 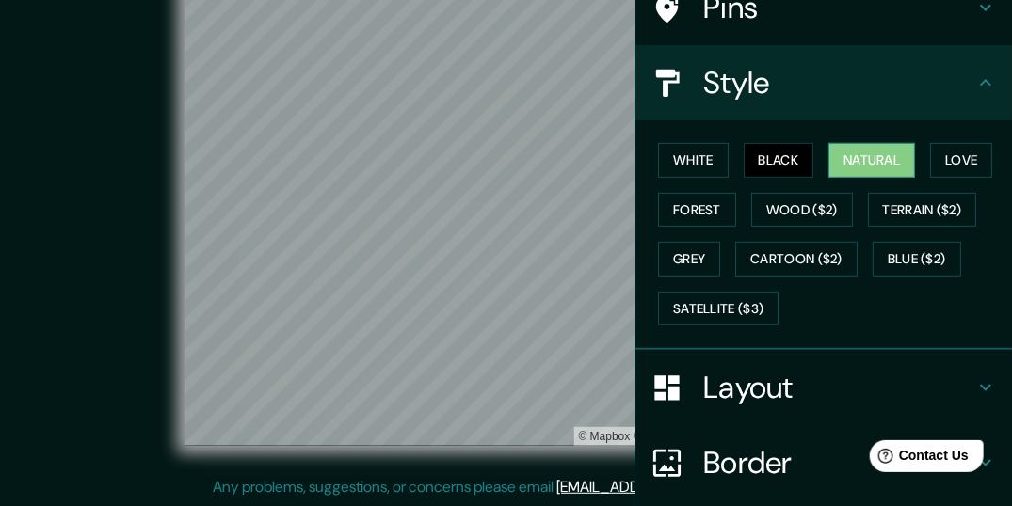 What do you see at coordinates (679, 437) in the screenshot?
I see `a: OpenStreetMap` at bounding box center [679, 437].